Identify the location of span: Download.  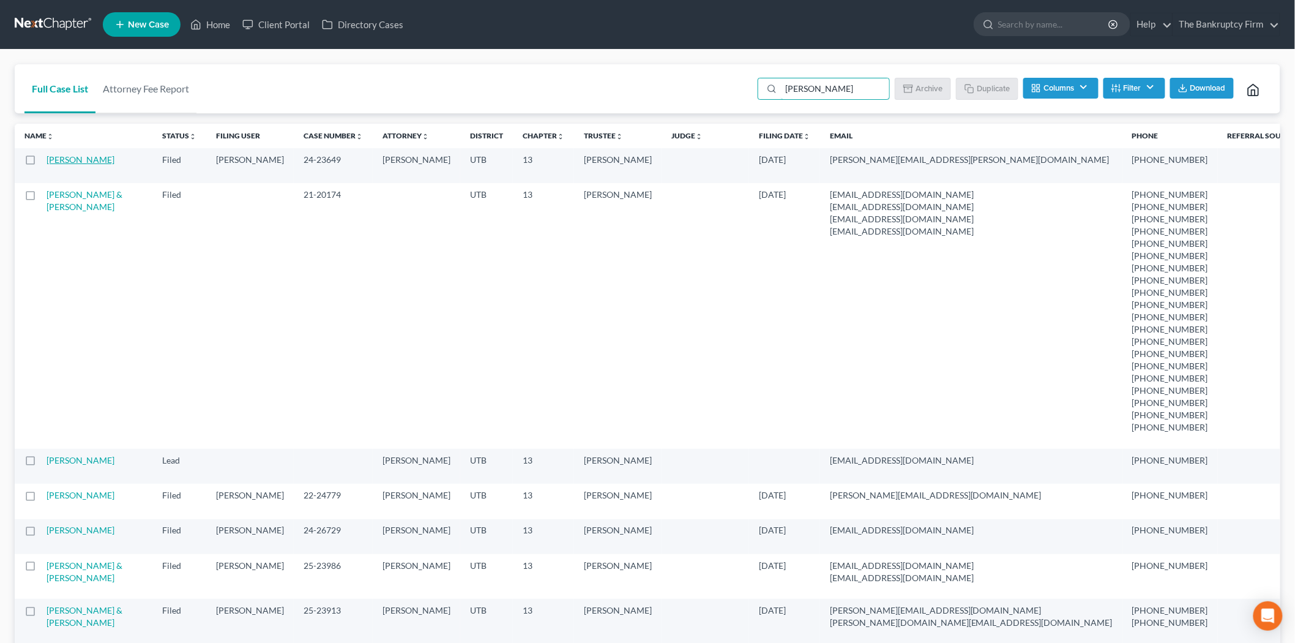
(1208, 88).